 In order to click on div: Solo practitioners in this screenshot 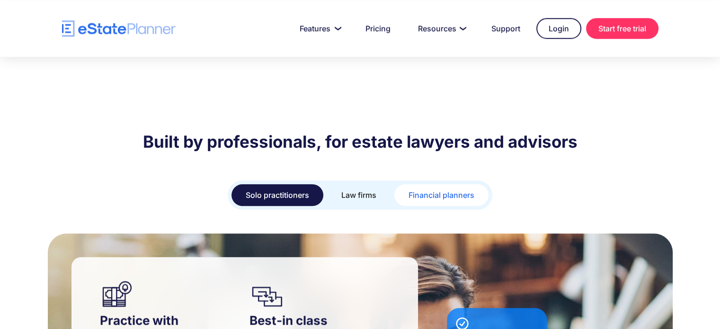, I will do `click(277, 195)`.